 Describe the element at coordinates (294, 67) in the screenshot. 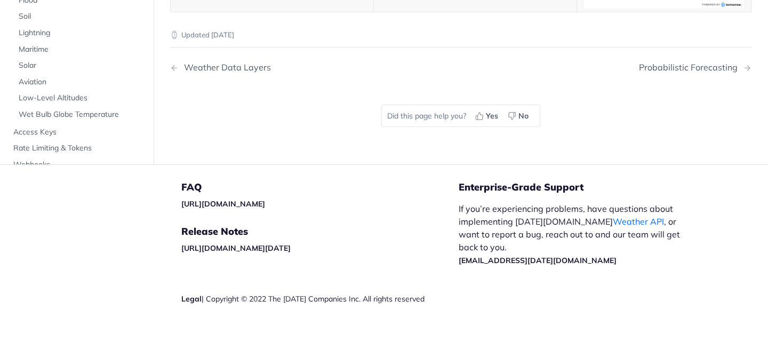

I see `a: Previous Page: Weather Data Layers` at that location.